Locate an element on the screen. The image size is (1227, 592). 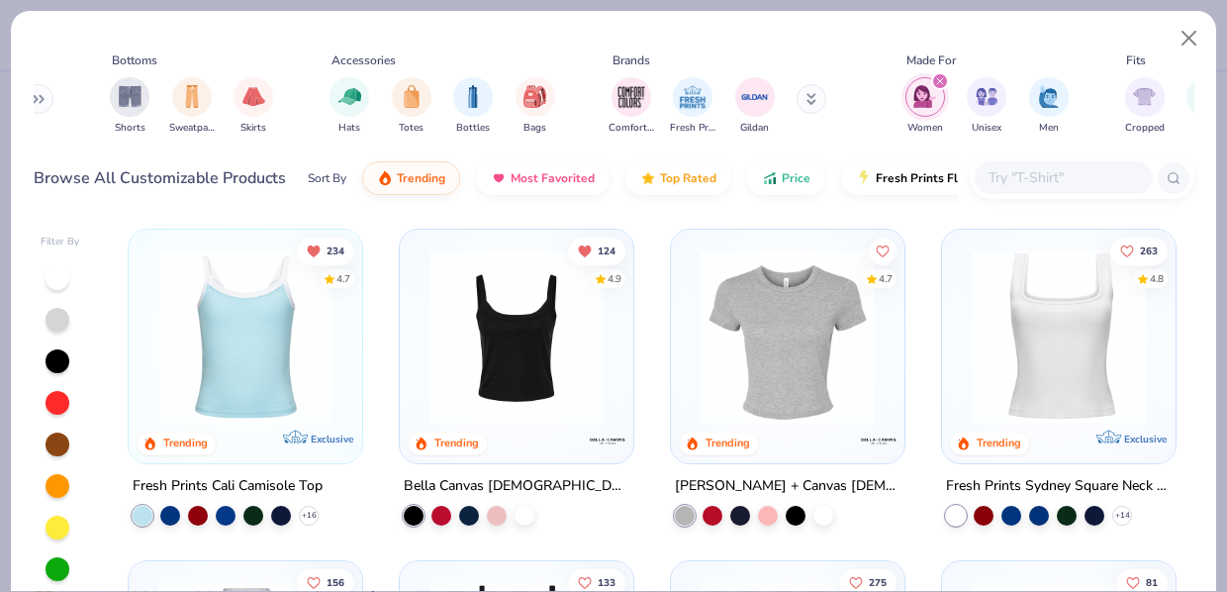
div: Browse All Customizable Products is located at coordinates (159, 178).